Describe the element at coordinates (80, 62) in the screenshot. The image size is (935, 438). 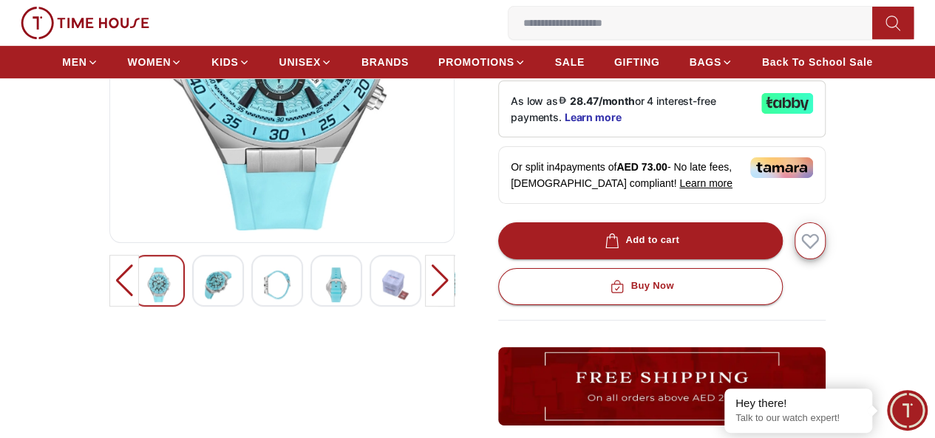
I see `a: MEN` at that location.